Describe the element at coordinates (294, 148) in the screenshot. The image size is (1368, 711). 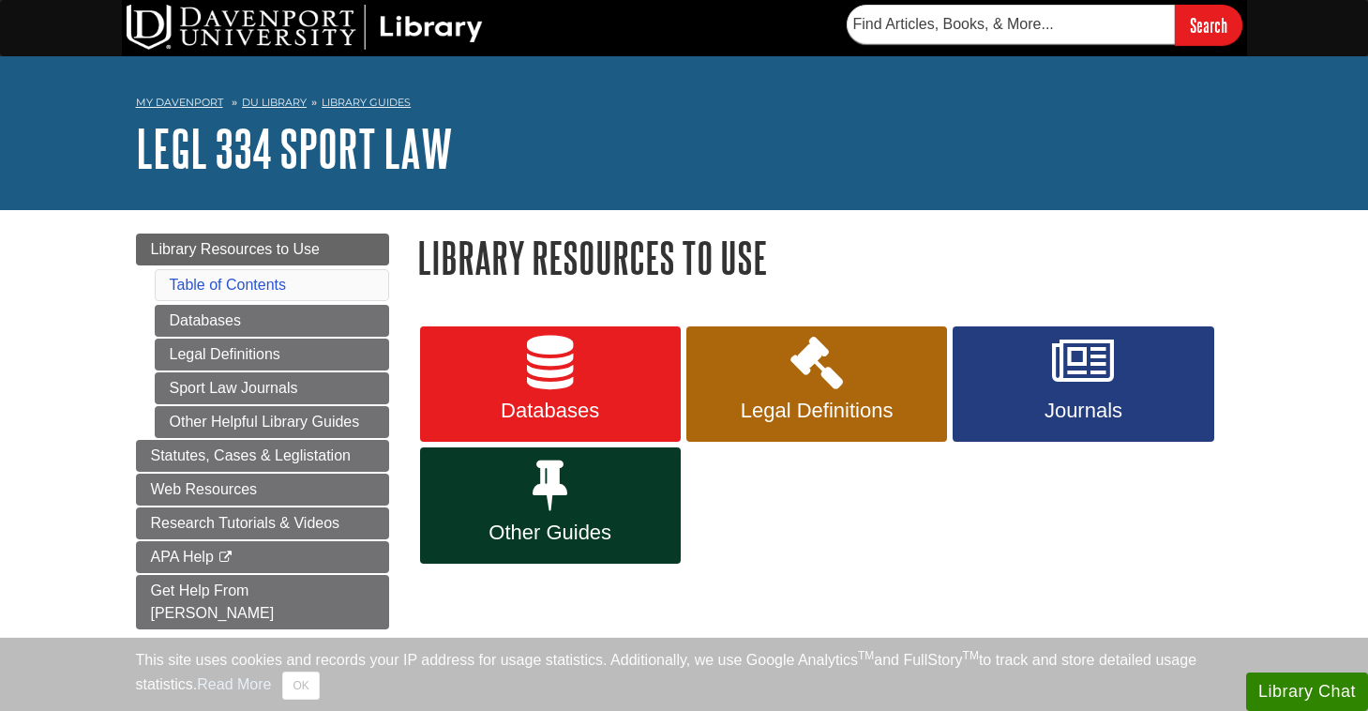
I see `a: LEGL 334 Sport Law` at that location.